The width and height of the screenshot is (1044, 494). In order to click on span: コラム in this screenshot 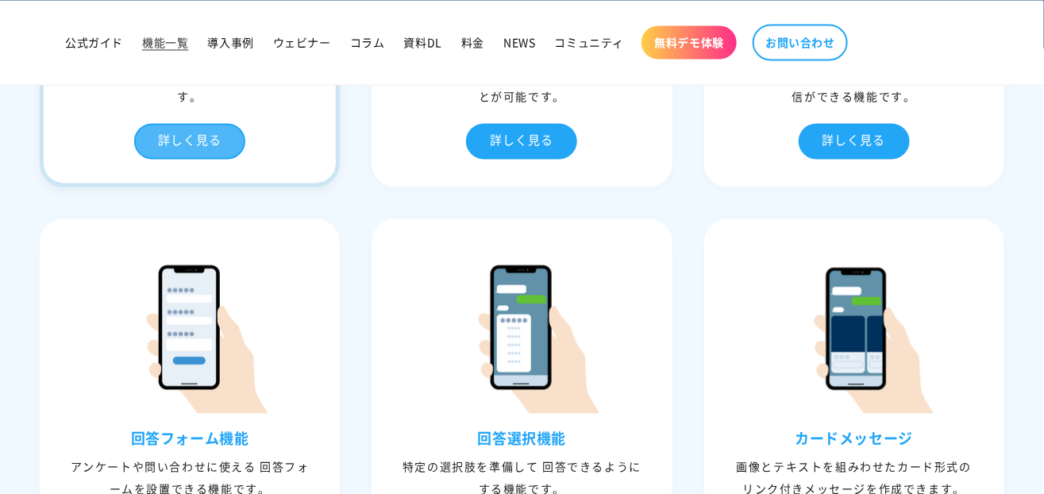, I will do `click(368, 42)`.